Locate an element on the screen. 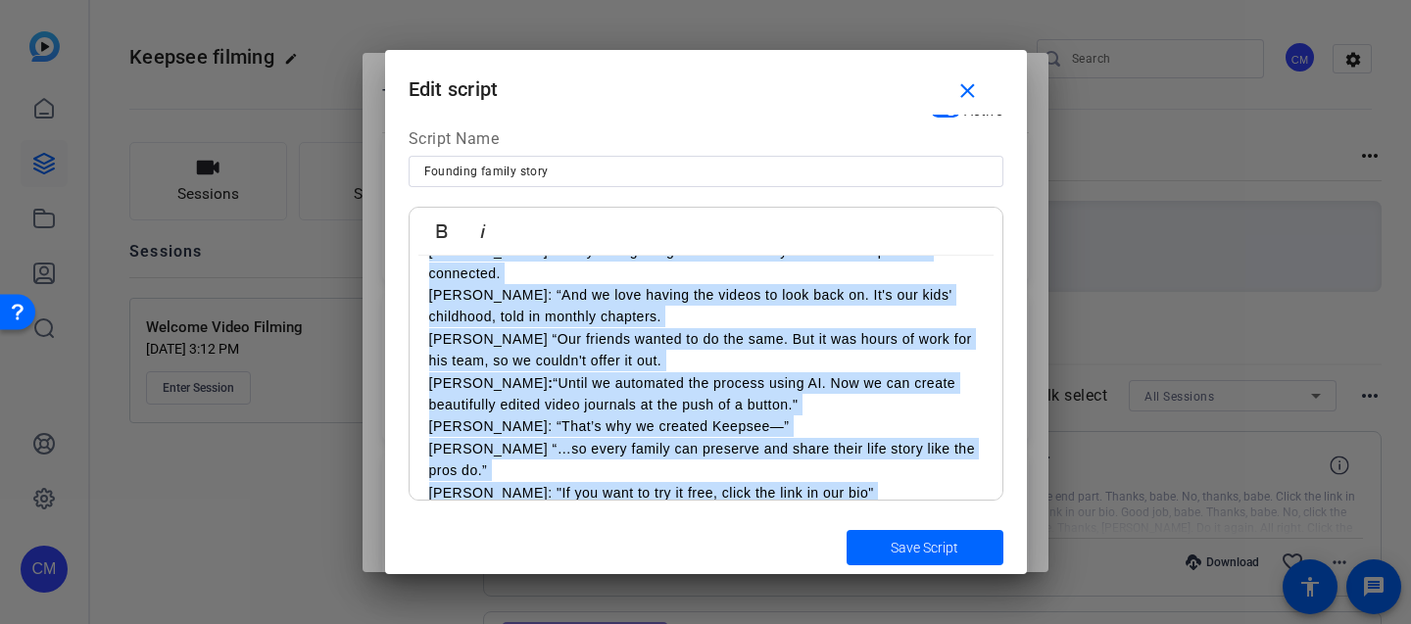 The image size is (1411, 624). div: Script Name is located at coordinates (706, 142).